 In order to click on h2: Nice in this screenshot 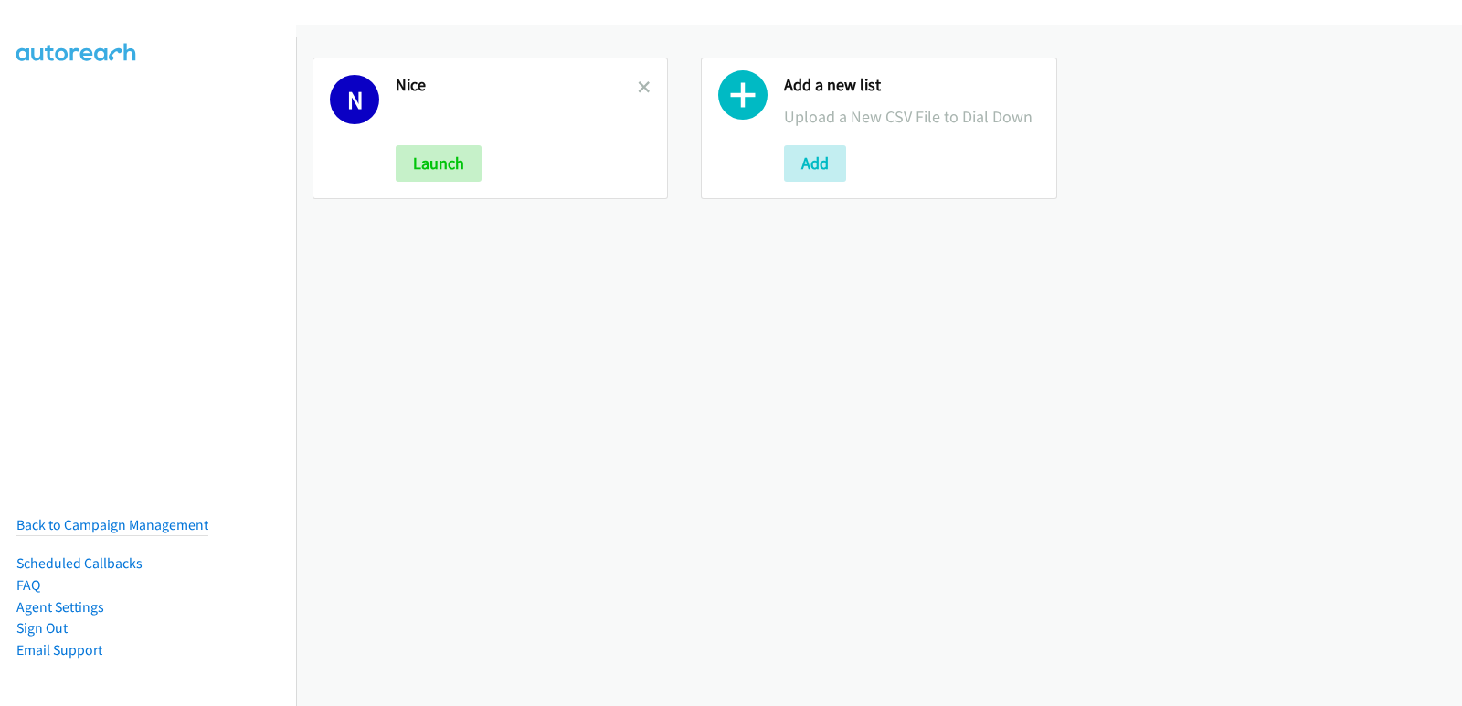, I will do `click(516, 85)`.